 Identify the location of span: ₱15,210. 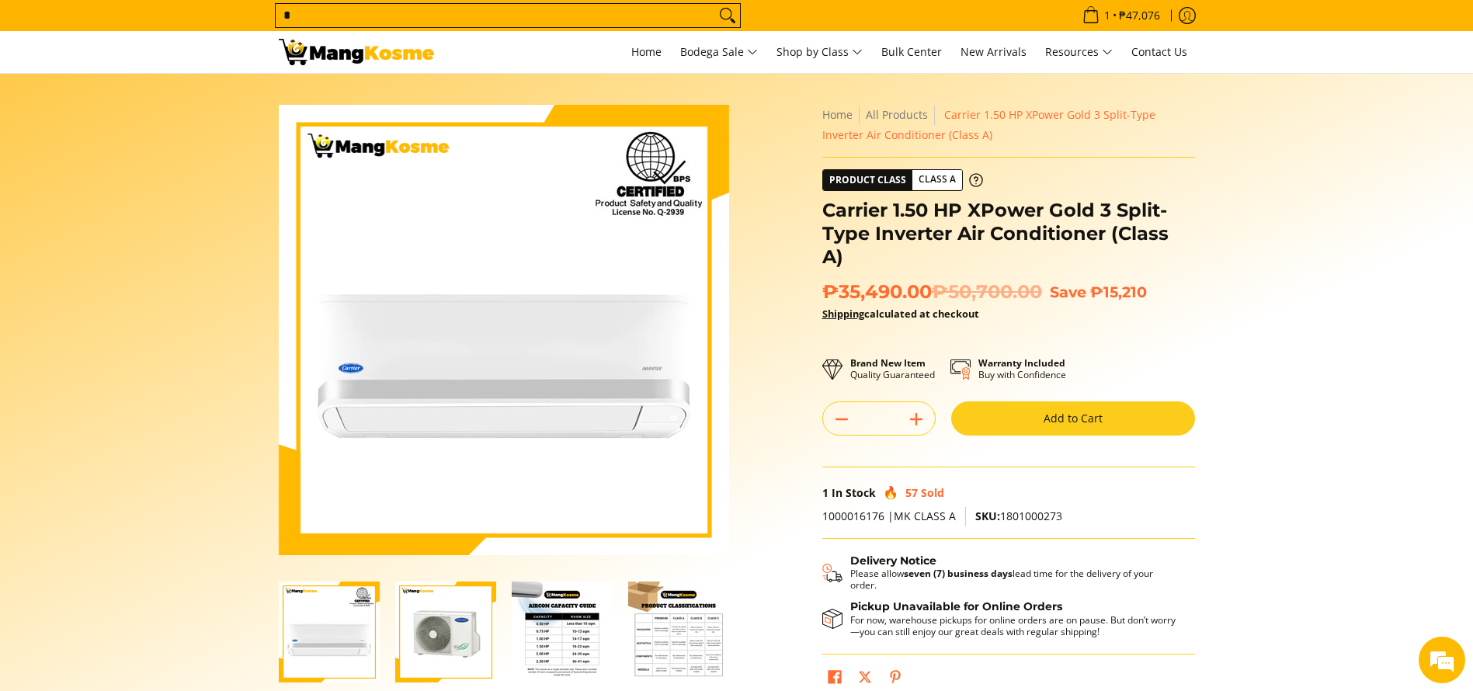
(1118, 292).